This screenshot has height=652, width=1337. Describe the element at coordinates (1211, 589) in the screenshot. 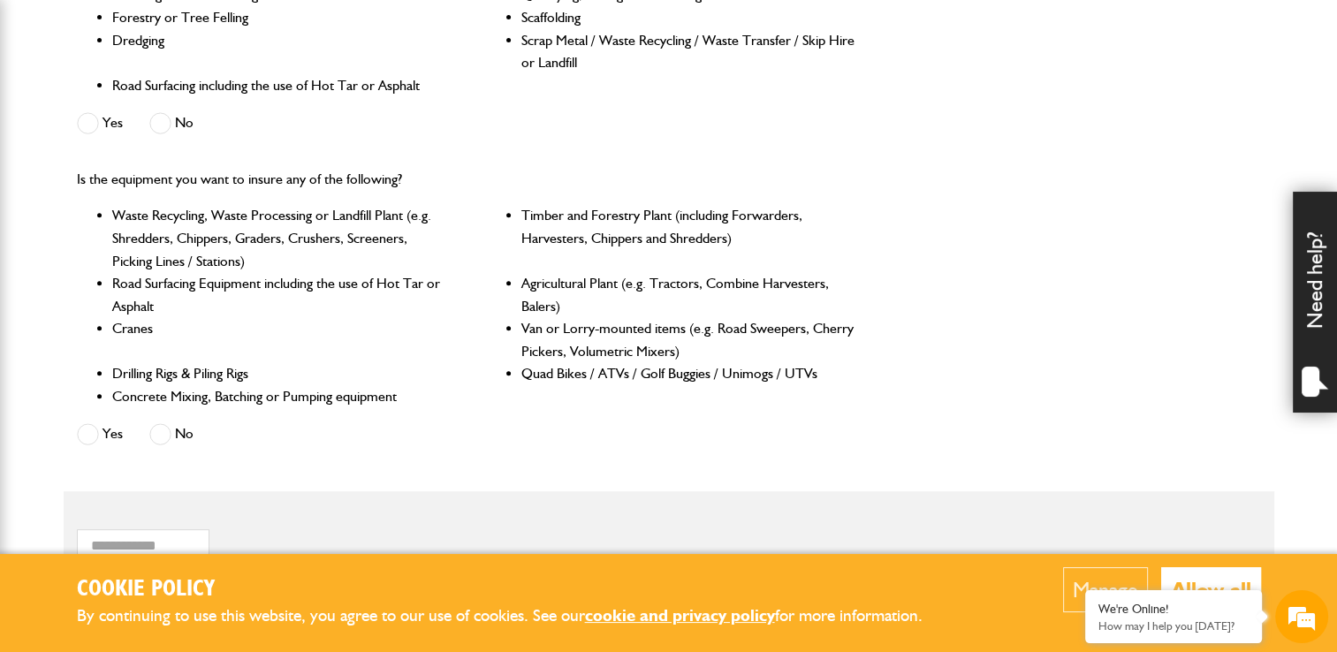

I see `button: Allow all` at that location.